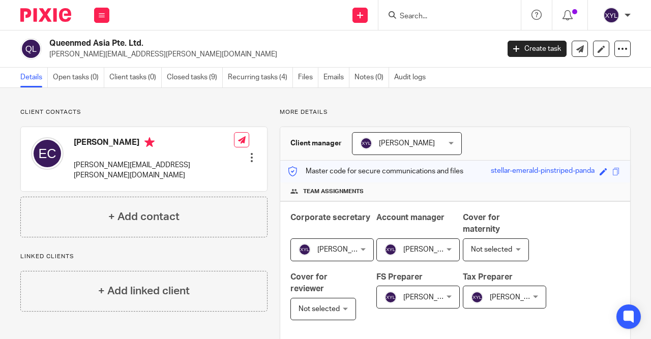  Describe the element at coordinates (481, 223) in the screenshot. I see `span: Cover for maternity` at that location.